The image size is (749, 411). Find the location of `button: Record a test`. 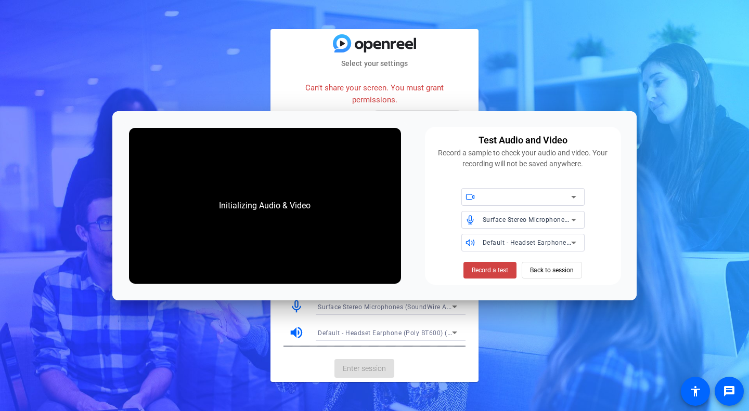

button: Record a test is located at coordinates (490, 270).